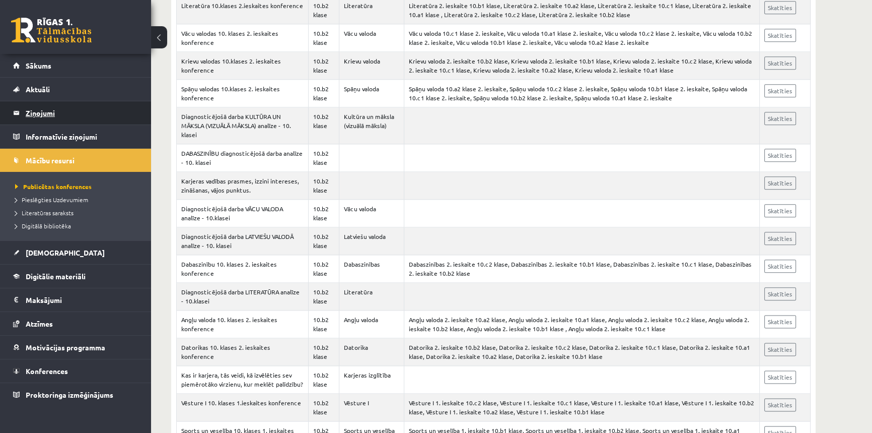 This screenshot has height=433, width=872. What do you see at coordinates (243, 241) in the screenshot?
I see `td: Diagnosticējošā darba LATVIEŠU VALODĀ analīze - 10. klasei` at bounding box center [243, 241].